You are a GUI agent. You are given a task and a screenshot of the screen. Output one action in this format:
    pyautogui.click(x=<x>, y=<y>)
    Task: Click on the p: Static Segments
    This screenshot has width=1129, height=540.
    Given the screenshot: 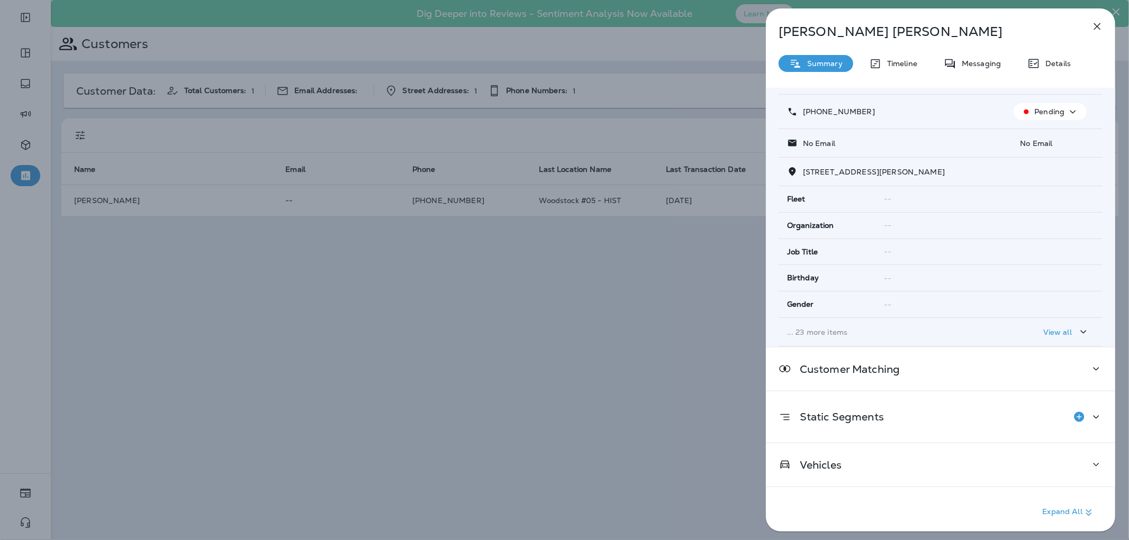 What is the action you would take?
    pyautogui.click(x=837, y=417)
    